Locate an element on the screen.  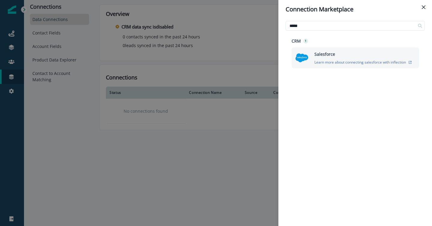
div: Connection Marketplace is located at coordinates (355, 9).